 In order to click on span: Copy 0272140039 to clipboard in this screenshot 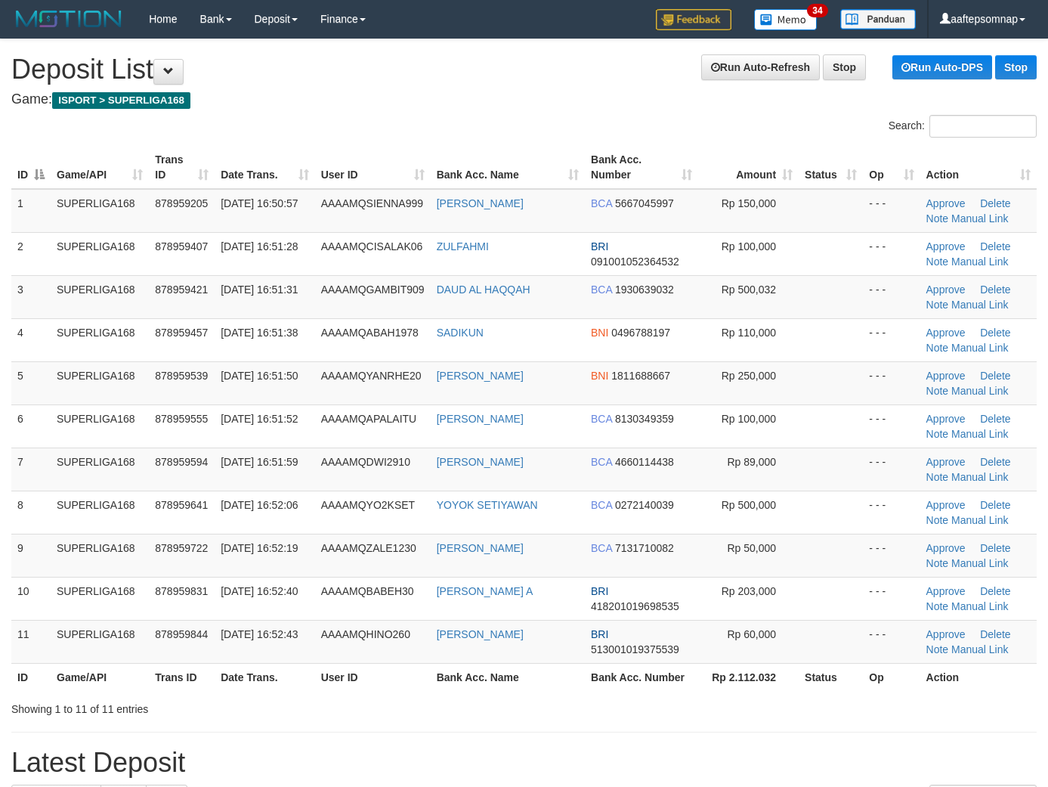, I will do `click(645, 505)`.